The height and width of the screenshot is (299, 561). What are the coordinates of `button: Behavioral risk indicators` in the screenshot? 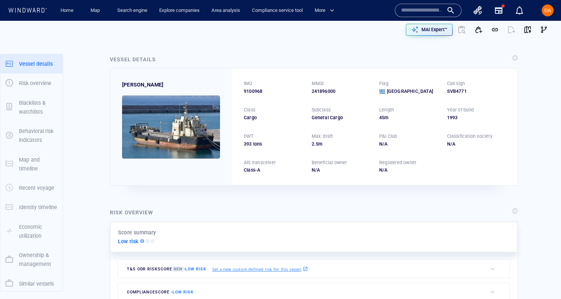 It's located at (32, 135).